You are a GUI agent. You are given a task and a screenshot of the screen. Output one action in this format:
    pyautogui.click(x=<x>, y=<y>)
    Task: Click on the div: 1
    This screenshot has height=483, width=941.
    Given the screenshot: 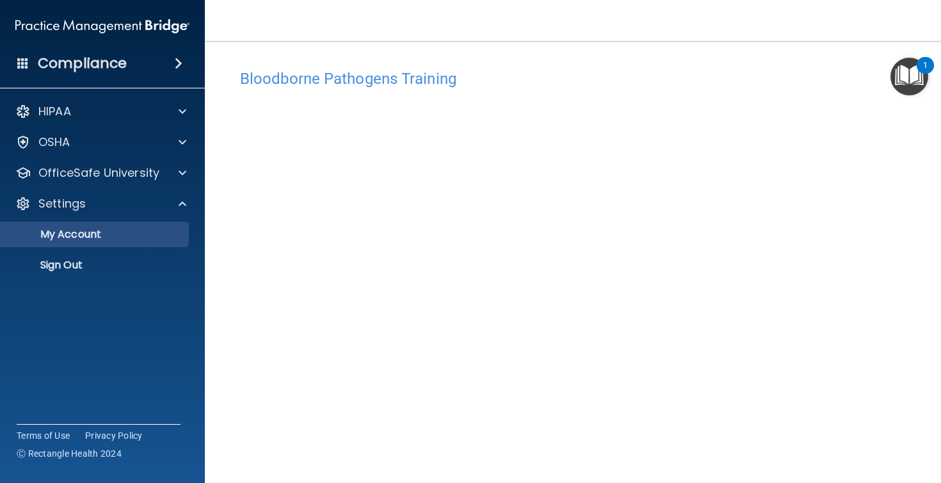 What is the action you would take?
    pyautogui.click(x=925, y=74)
    